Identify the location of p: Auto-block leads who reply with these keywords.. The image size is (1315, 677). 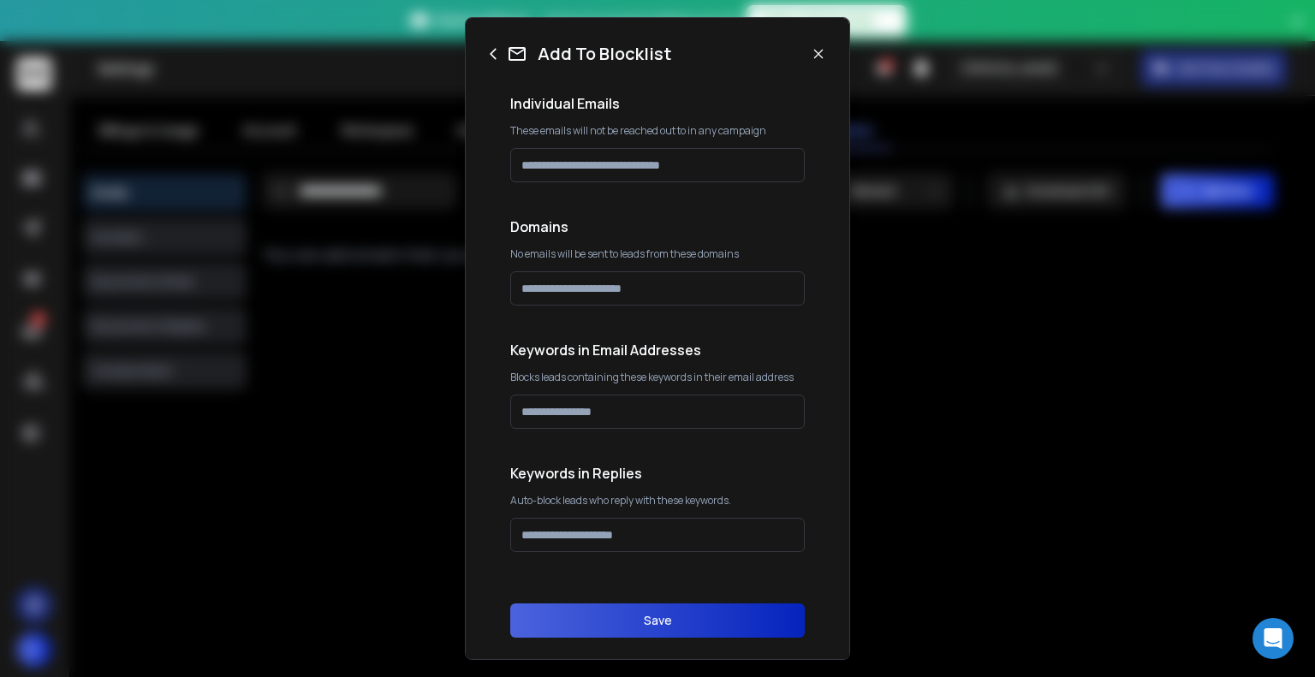
(657, 501).